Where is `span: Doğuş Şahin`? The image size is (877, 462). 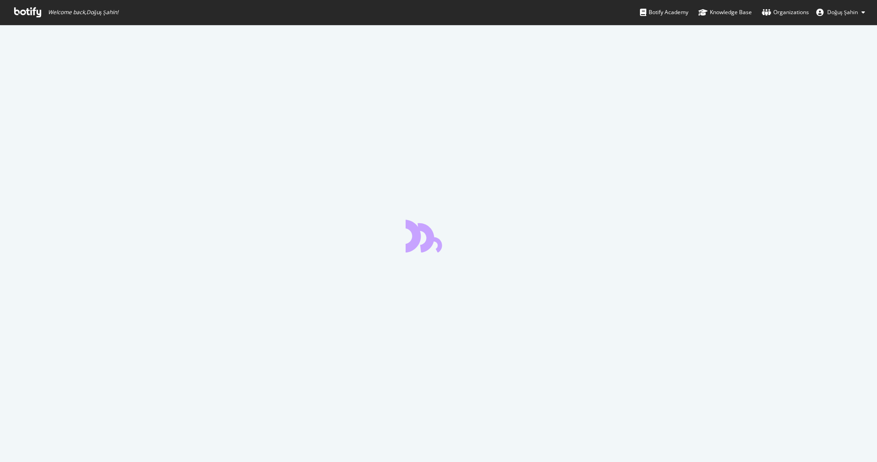
span: Doğuş Şahin is located at coordinates (842, 12).